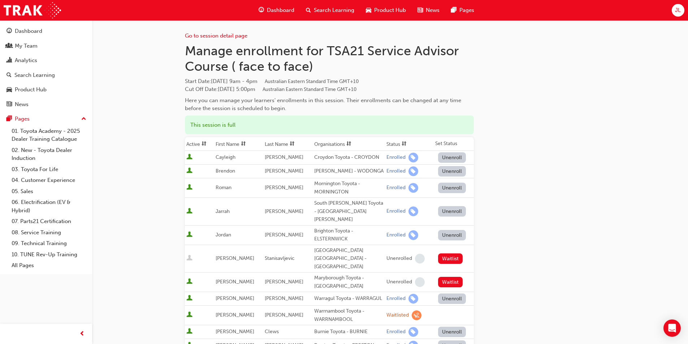 The width and height of the screenshot is (688, 344). What do you see at coordinates (280, 258) in the screenshot?
I see `span: Stanisavljevic` at bounding box center [280, 258].